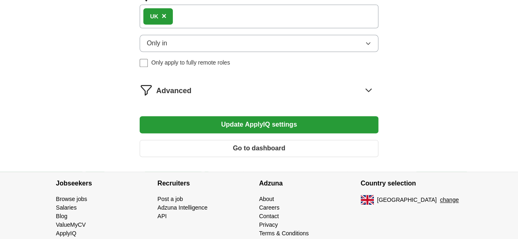 This screenshot has height=239, width=518. I want to click on img: filter, so click(146, 90).